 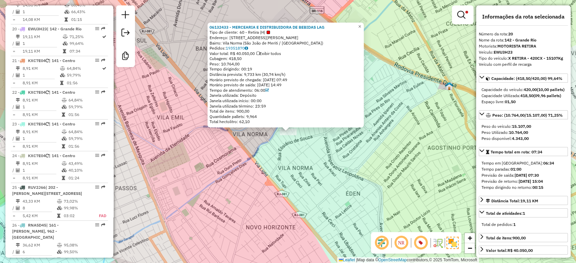 What do you see at coordinates (524, 152) in the screenshot?
I see `a: Tempo total em rota: 07:34` at bounding box center [524, 152].